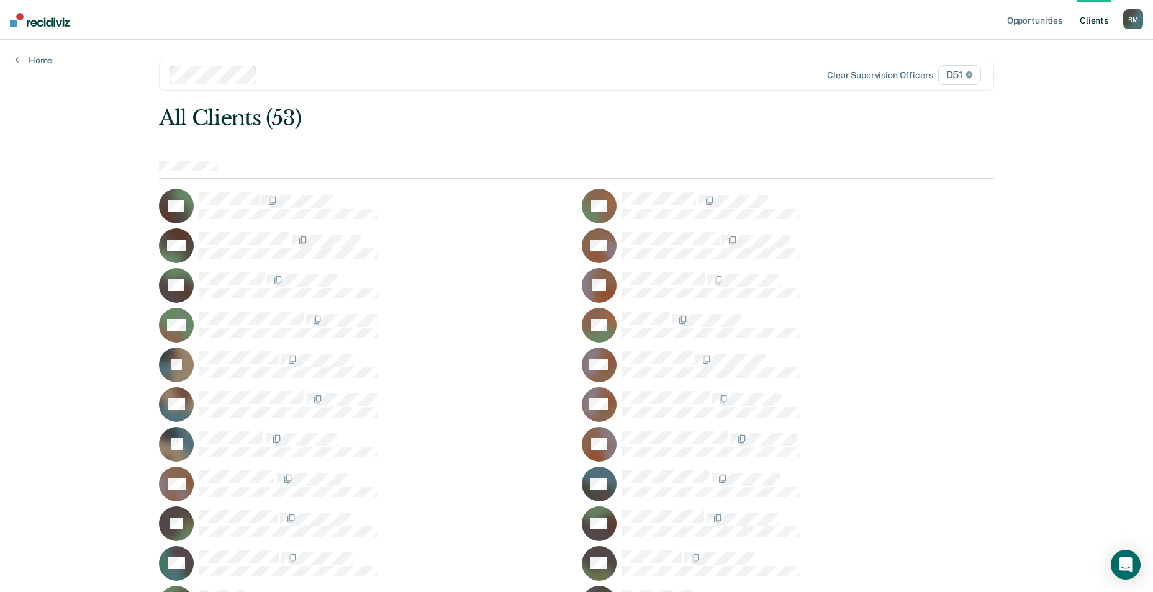 The height and width of the screenshot is (592, 1153). What do you see at coordinates (880, 75) in the screenshot?
I see `div: Clear supervision officers` at bounding box center [880, 75].